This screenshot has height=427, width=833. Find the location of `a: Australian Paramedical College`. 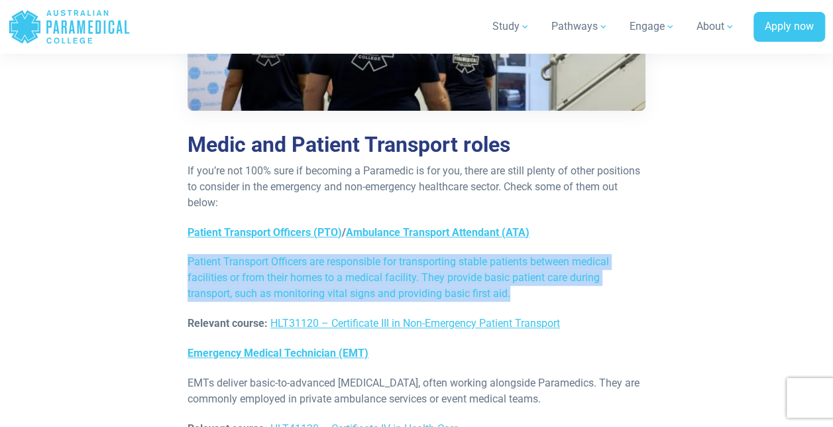

a: Australian Paramedical College is located at coordinates (69, 26).